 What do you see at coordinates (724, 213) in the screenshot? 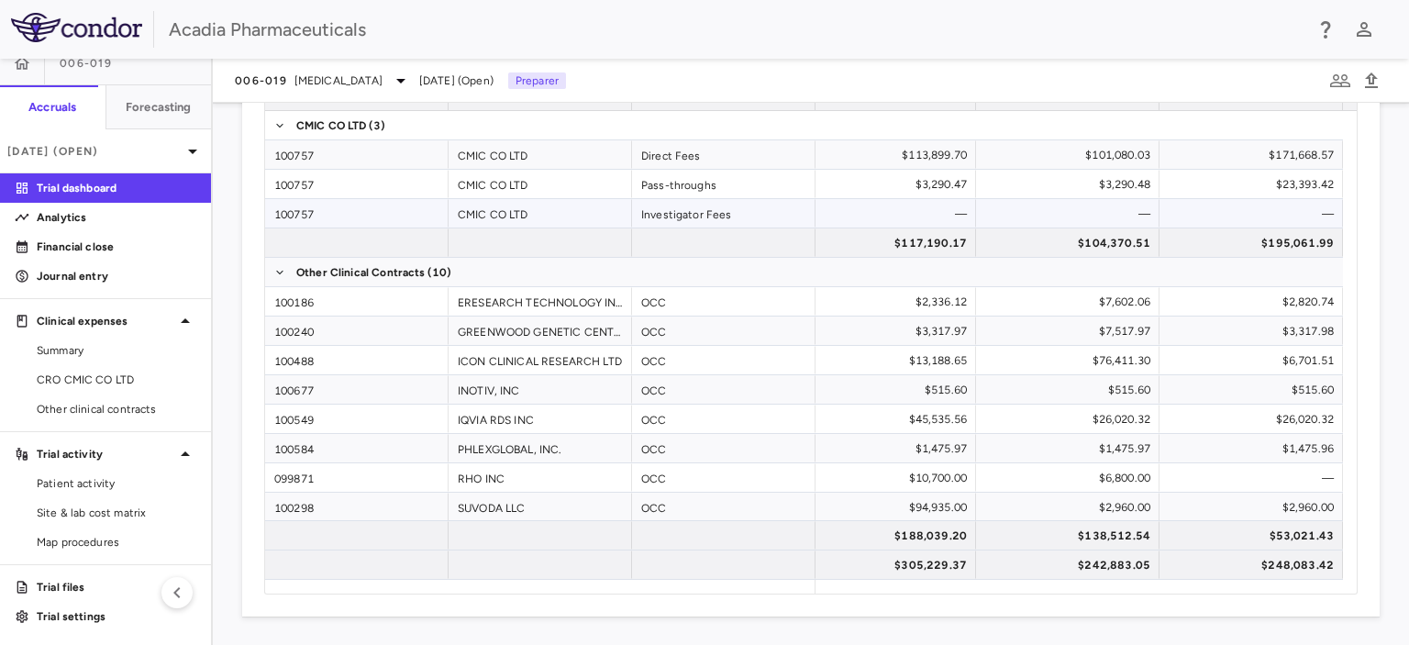
I see `div: Investigator Fees` at bounding box center [724, 213].